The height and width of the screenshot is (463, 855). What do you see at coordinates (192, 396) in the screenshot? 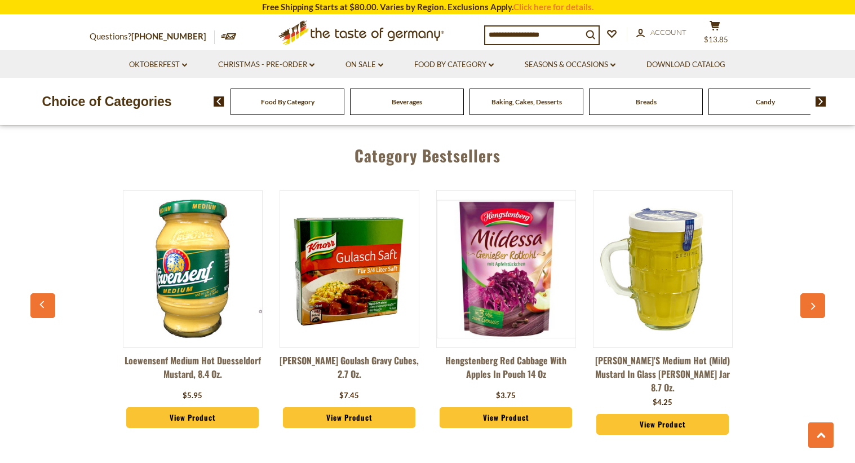
I see `div: $5.95` at bounding box center [192, 396].